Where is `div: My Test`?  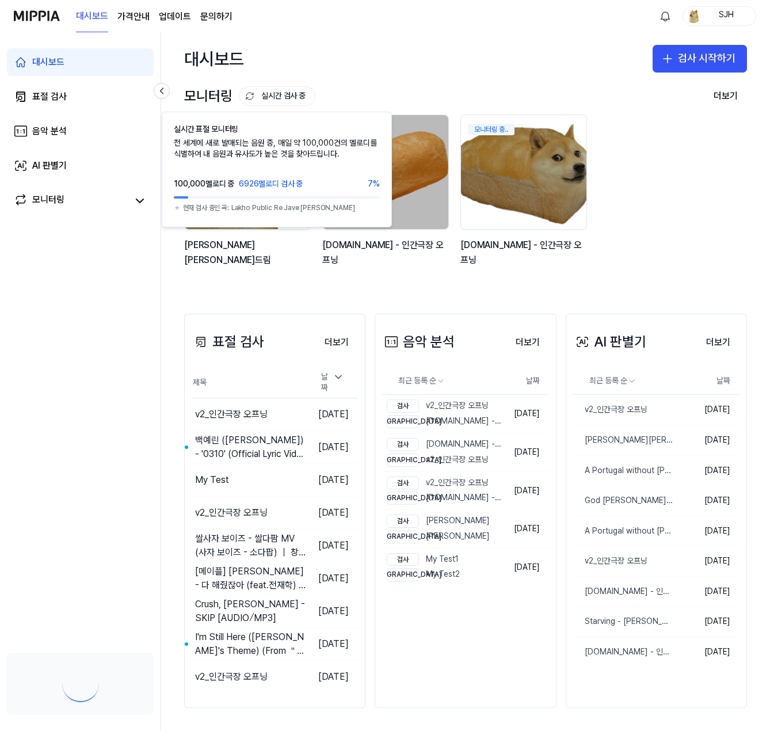 div: My Test is located at coordinates (212, 480).